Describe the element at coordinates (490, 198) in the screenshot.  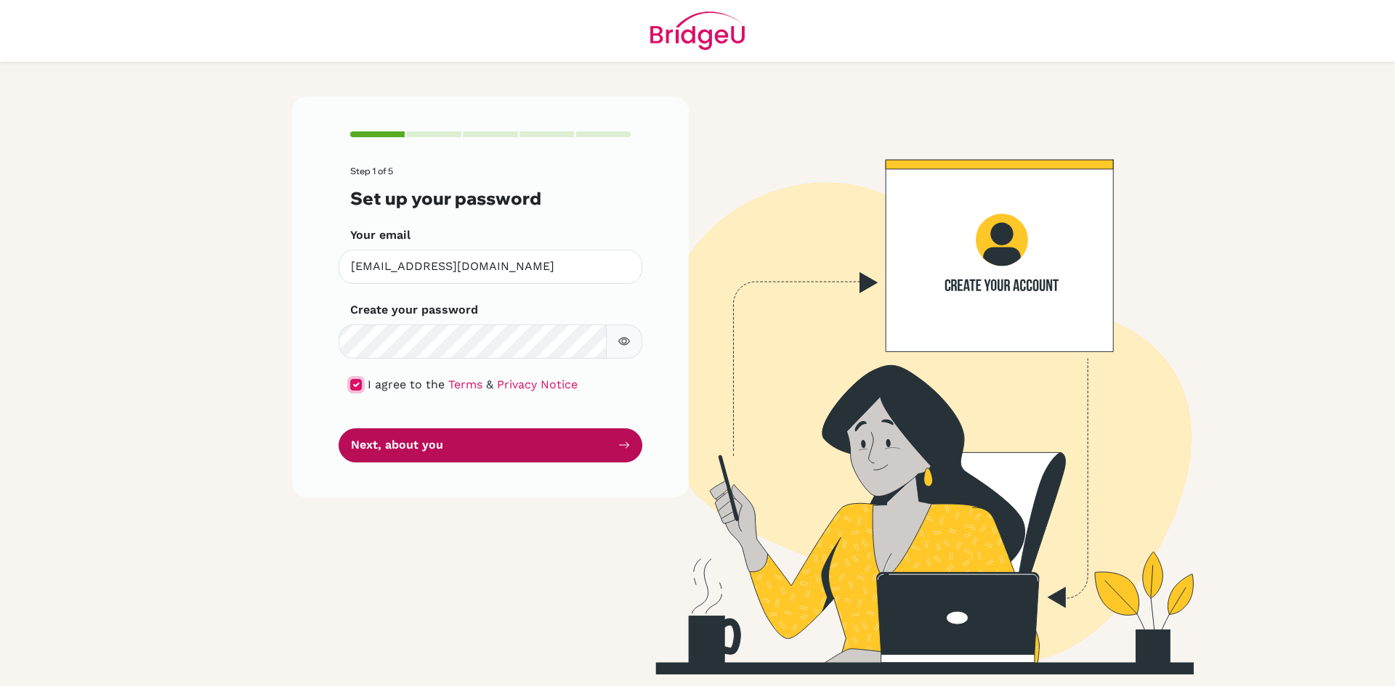
I see `h3: Set up your password` at that location.